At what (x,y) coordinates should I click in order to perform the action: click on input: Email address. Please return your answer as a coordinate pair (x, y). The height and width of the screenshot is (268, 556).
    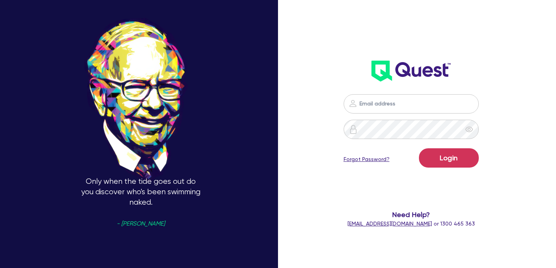
    Looking at the image, I should click on (411, 104).